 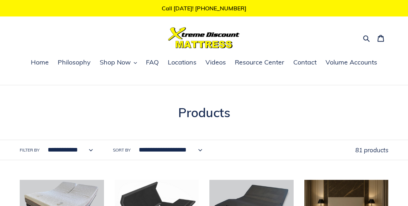 What do you see at coordinates (204, 112) in the screenshot?
I see `span: Products` at bounding box center [204, 112].